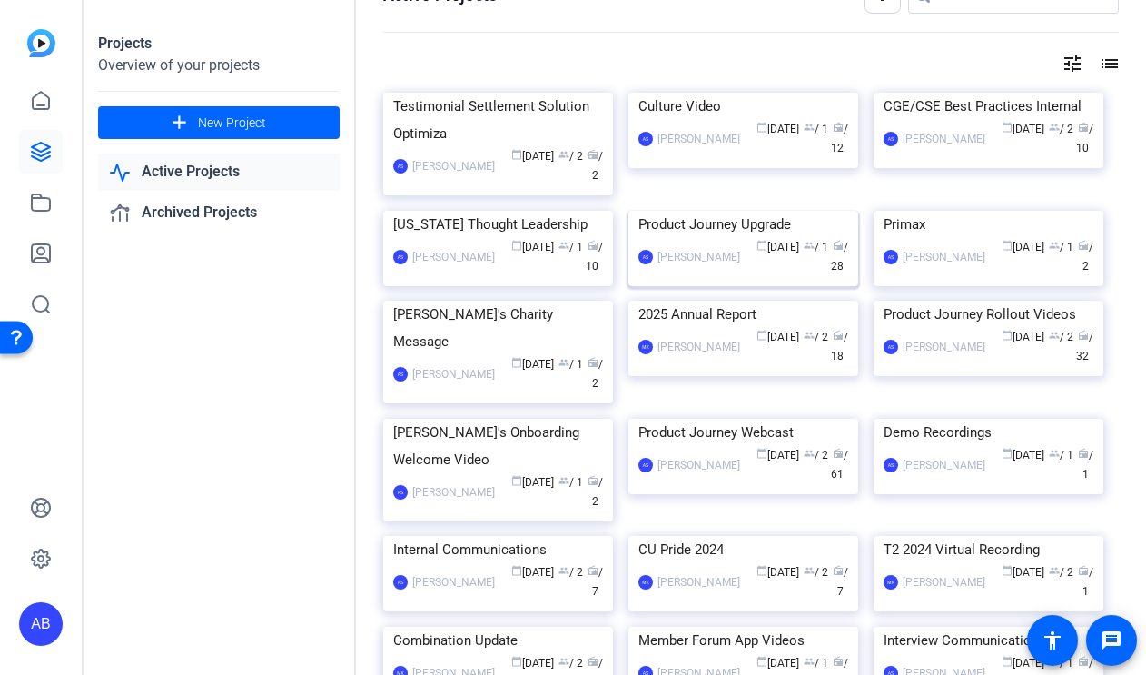 The width and height of the screenshot is (1146, 675). I want to click on mat-icon: add, so click(179, 123).